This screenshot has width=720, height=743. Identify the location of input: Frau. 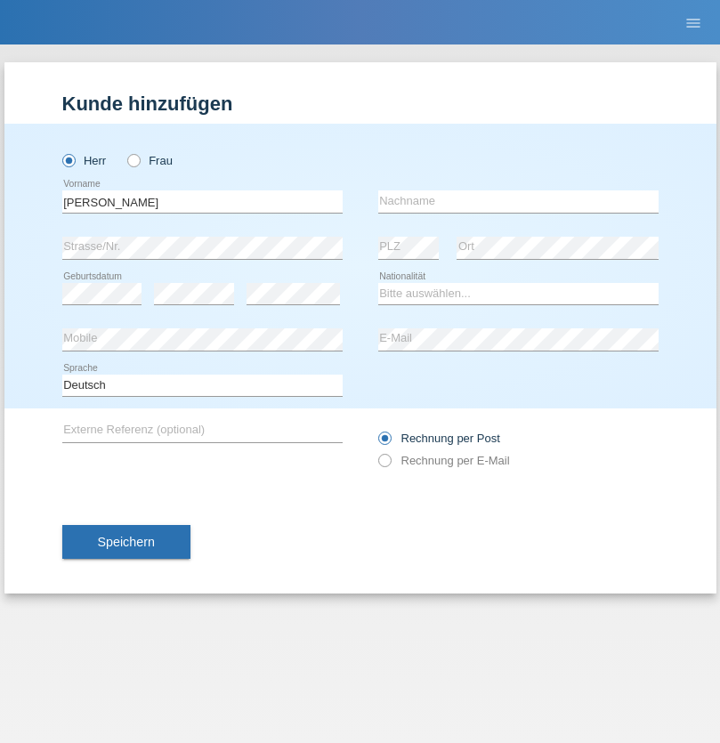
(133, 159).